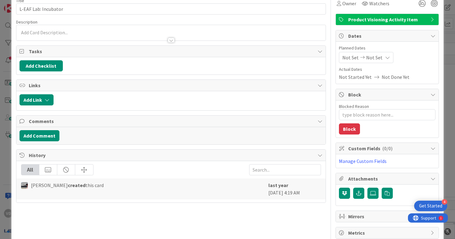  I want to click on label: Blocked Reason, so click(354, 107).